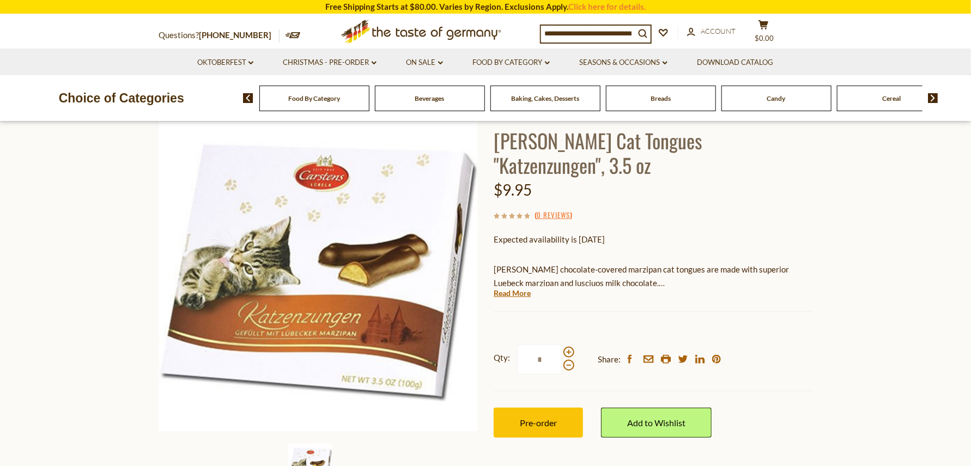  Describe the element at coordinates (430, 98) in the screenshot. I see `span: Beverages` at that location.